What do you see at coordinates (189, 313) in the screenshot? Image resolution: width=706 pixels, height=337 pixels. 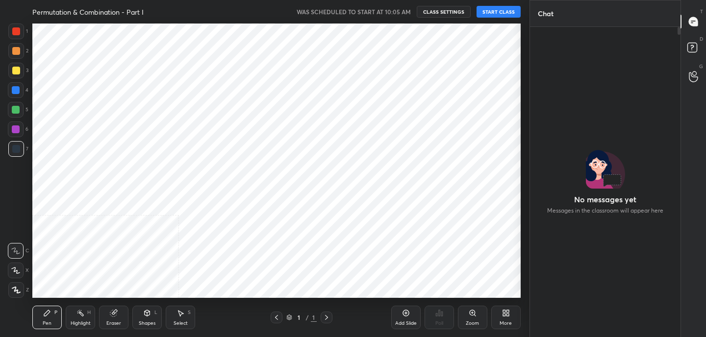 I see `div: S` at bounding box center [189, 313].